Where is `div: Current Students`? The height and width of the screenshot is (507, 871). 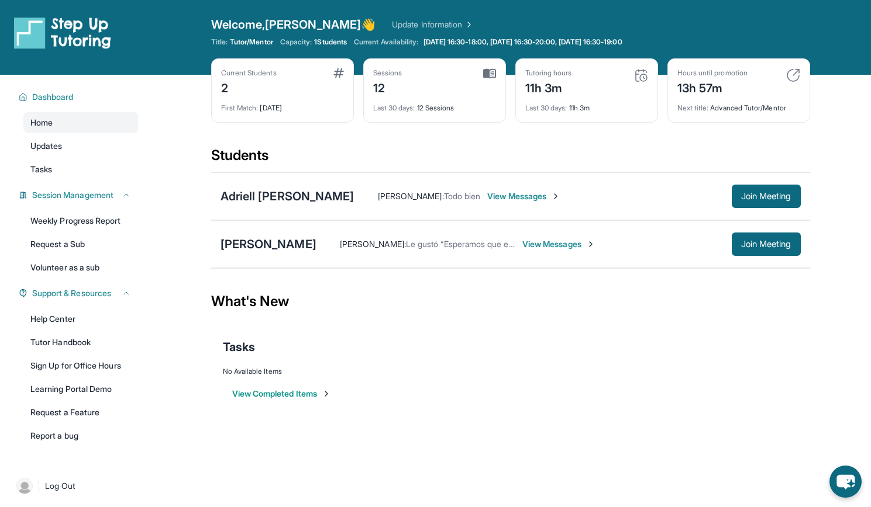
div: Current Students is located at coordinates (248, 73).